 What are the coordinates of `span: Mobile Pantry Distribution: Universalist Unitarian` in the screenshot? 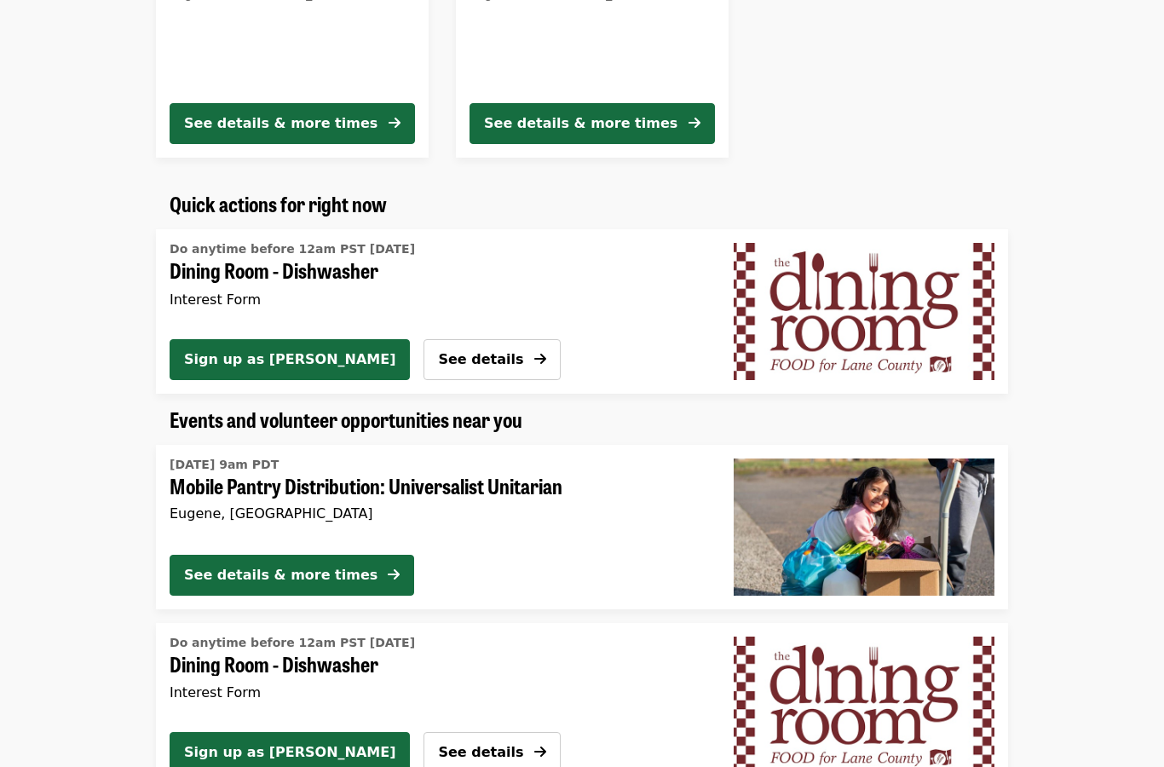 It's located at (438, 486).